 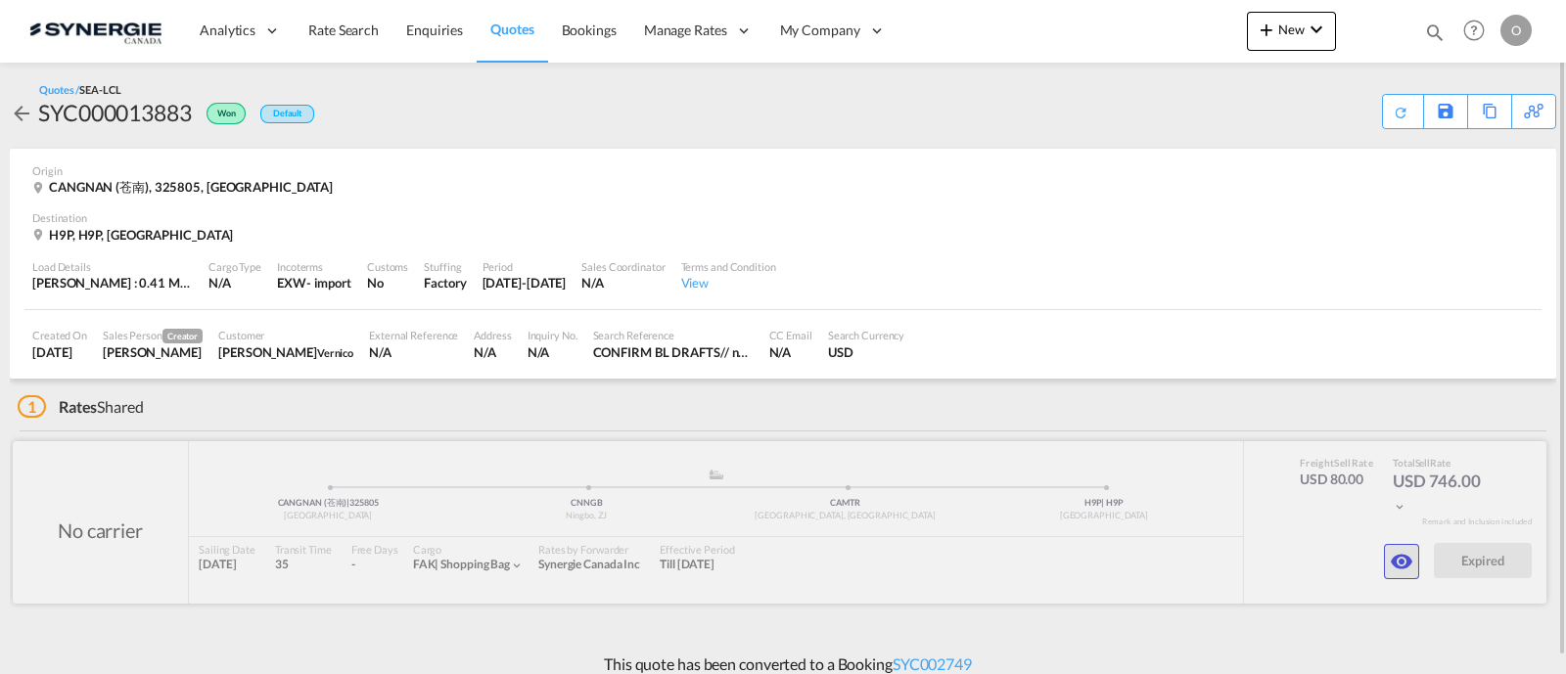 I want to click on div: CC Email, so click(x=791, y=335).